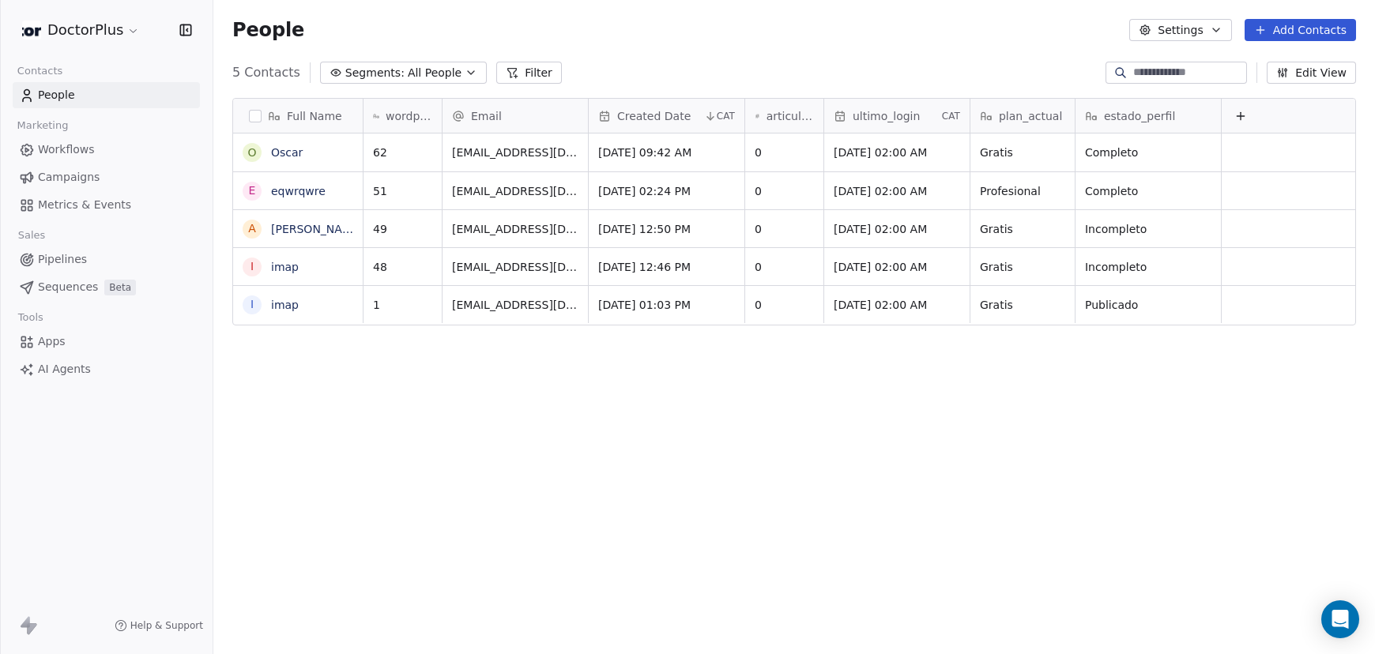 The image size is (1375, 654). Describe the element at coordinates (106, 205) in the screenshot. I see `a: Metrics & Events` at that location.